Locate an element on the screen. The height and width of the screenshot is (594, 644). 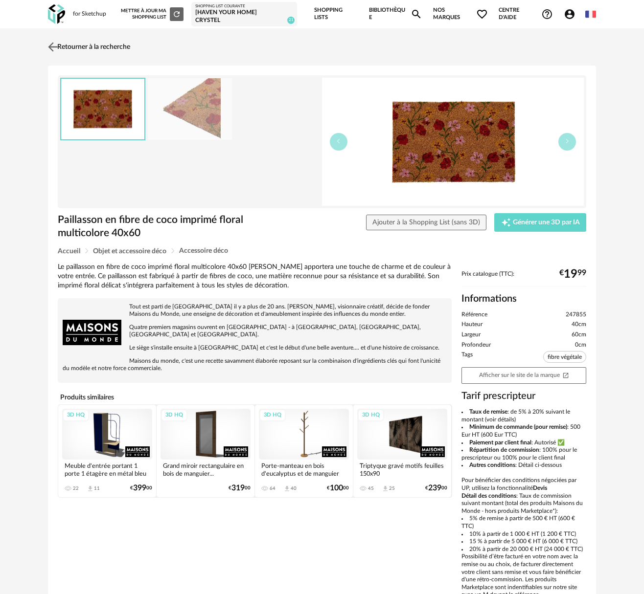
li: 10% à partir de 1 000 € HT (1 200 € TTC) is located at coordinates (523, 535).